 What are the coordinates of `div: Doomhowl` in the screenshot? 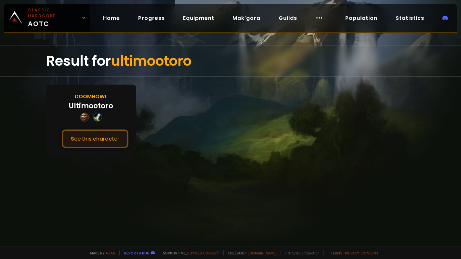 It's located at (91, 96).